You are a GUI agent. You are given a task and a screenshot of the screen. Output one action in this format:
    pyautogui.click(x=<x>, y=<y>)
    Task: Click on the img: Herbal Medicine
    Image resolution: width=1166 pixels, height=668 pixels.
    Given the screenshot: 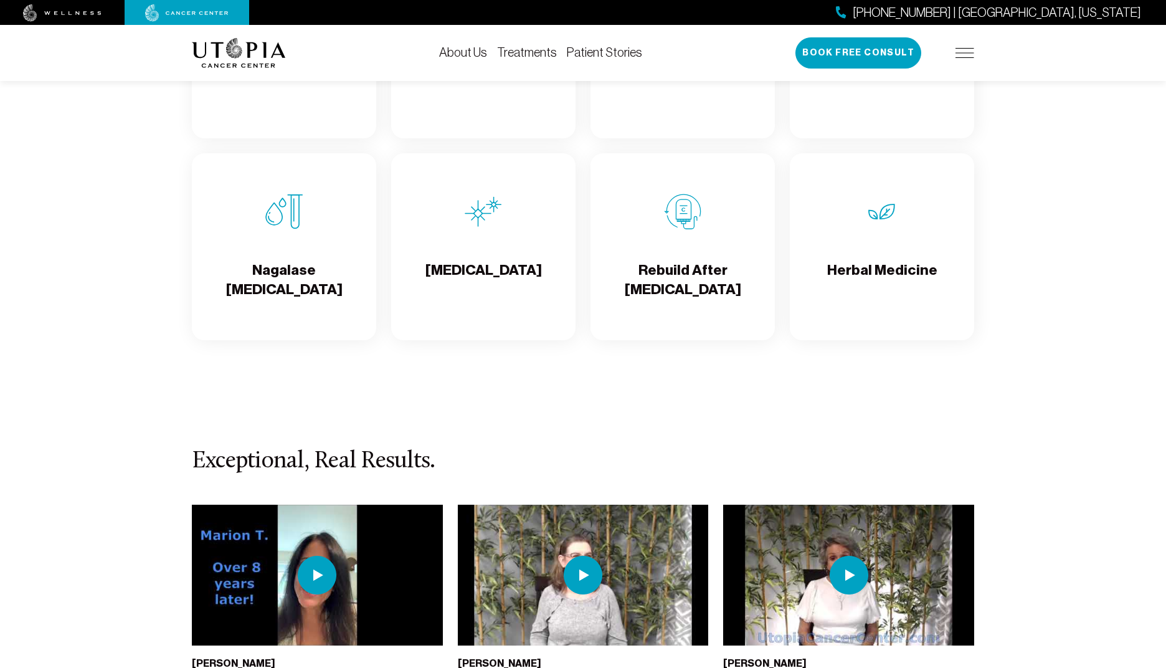 What is the action you would take?
    pyautogui.click(x=882, y=212)
    